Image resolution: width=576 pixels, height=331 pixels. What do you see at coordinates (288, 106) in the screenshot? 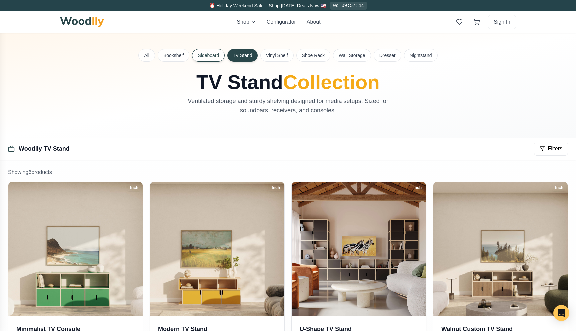
I see `p: Ventilated storage and sturdy shelving designed for media setups. Sized for soundbars, receivers,...` at bounding box center [288, 106].